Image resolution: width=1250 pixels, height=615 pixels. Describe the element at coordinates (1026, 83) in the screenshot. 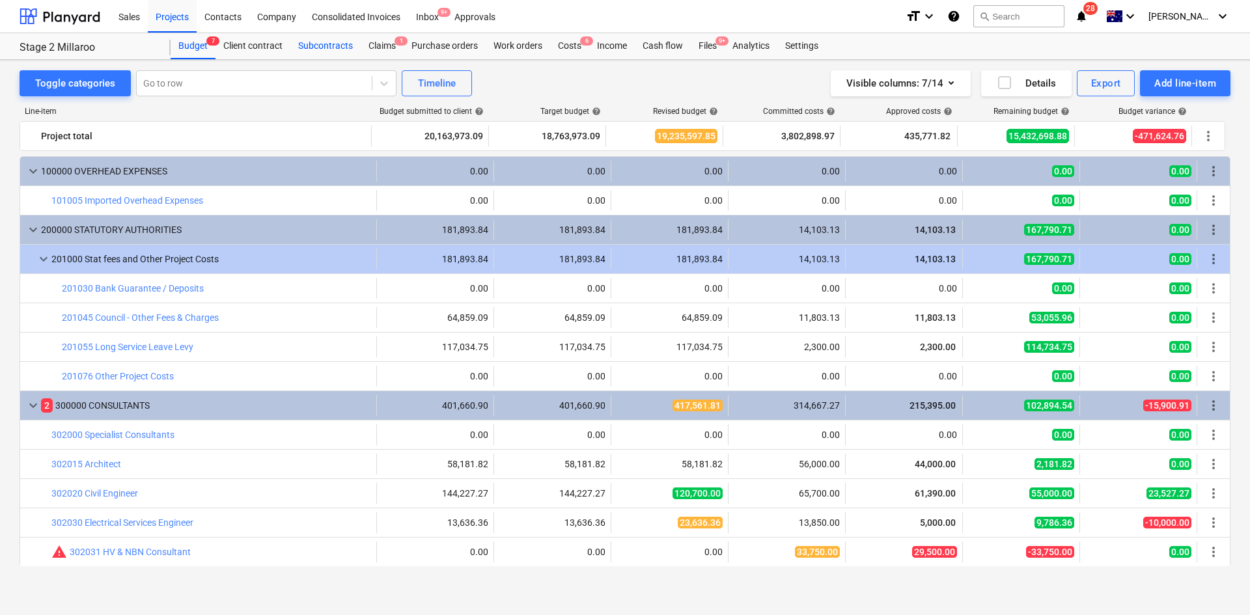

I see `button: Details` at that location.